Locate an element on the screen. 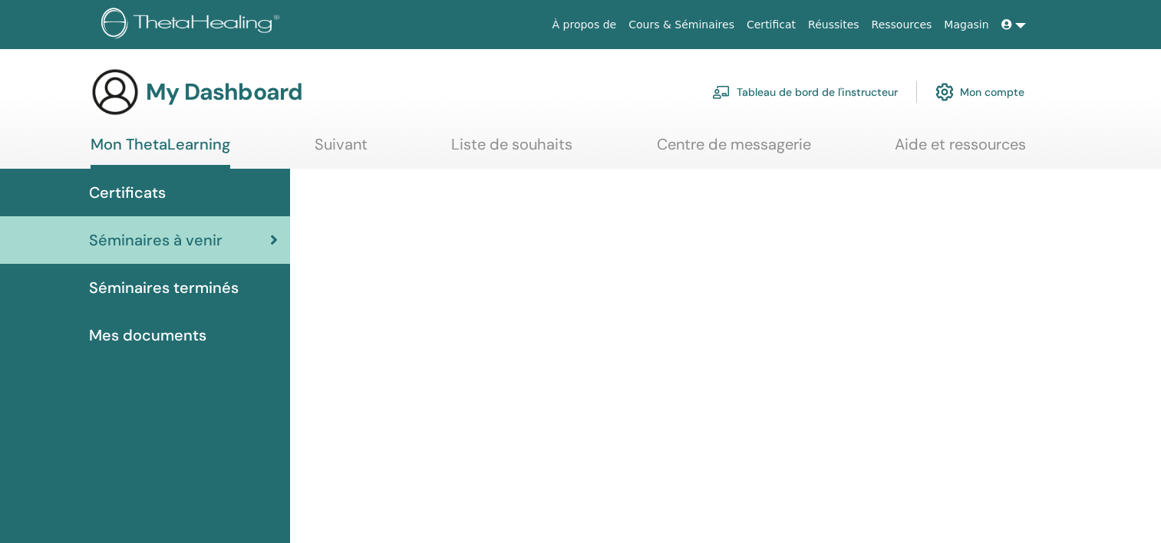 The image size is (1161, 543). img: chalkboard-teacher.svg is located at coordinates (722, 92).